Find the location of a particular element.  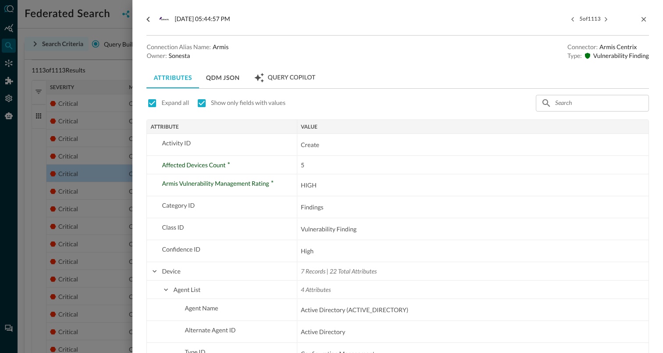

p: Sonesta is located at coordinates (179, 56).